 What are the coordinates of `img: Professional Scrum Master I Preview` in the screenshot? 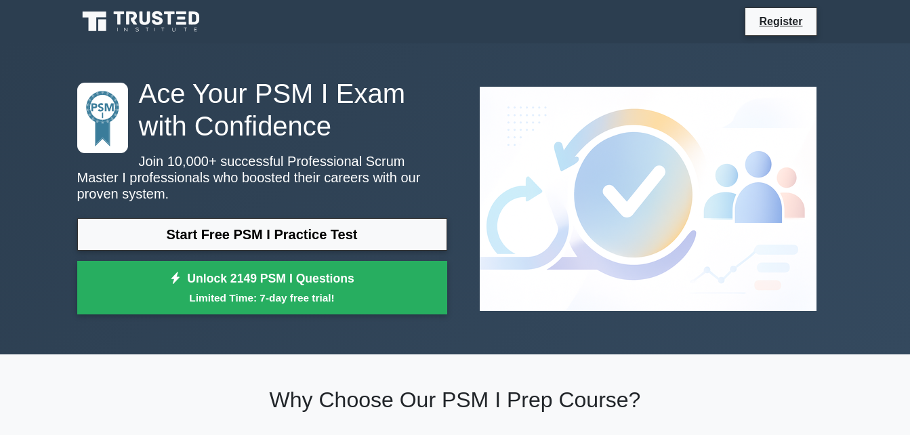 It's located at (648, 198).